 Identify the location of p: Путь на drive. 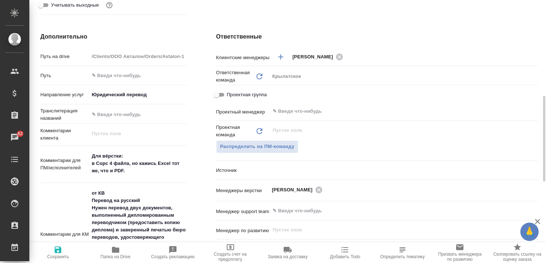
(65, 57).